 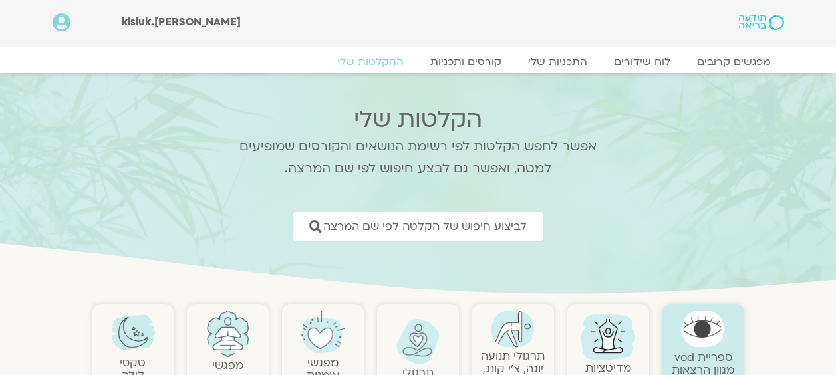 What do you see at coordinates (734, 62) in the screenshot?
I see `a: מפגשים קרובים` at bounding box center [734, 62].